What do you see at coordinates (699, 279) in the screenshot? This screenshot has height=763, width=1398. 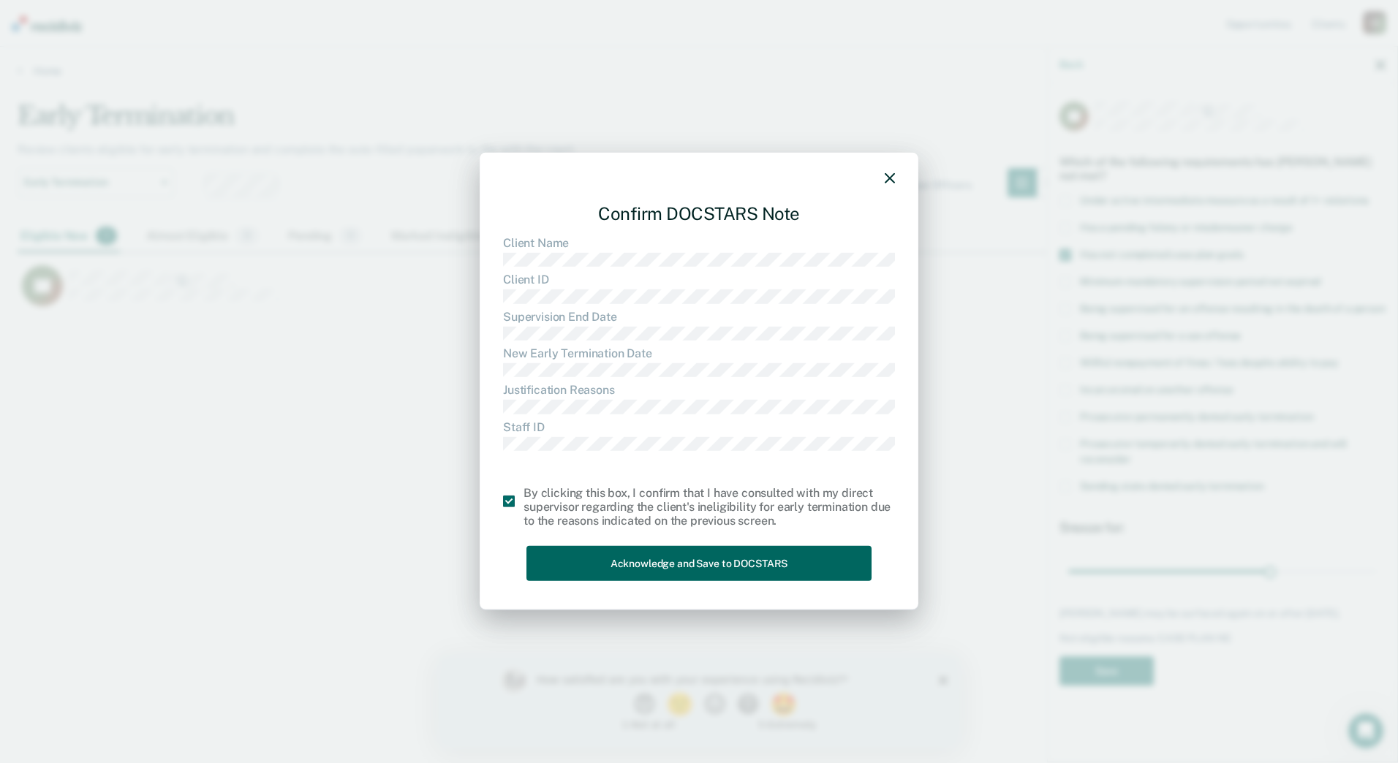 I see `dt: Client ID` at bounding box center [699, 279].